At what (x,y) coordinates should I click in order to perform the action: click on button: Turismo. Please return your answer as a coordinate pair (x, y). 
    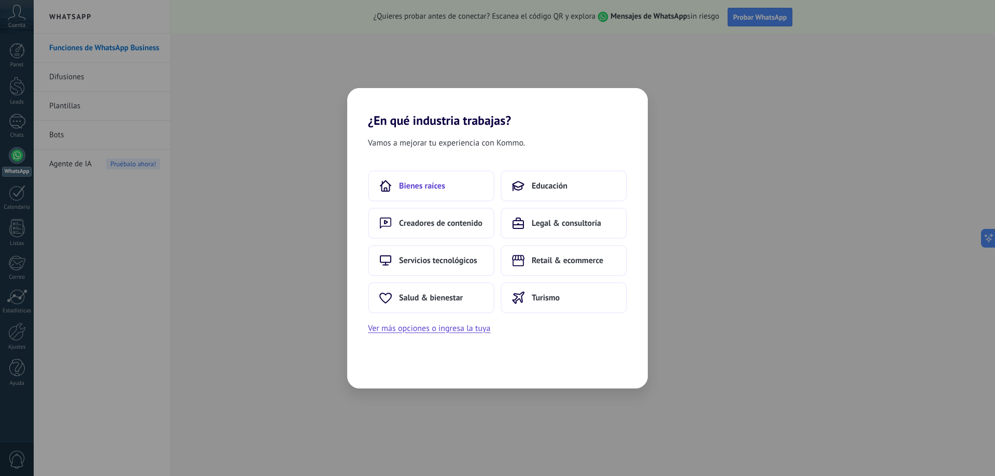
    Looking at the image, I should click on (564, 298).